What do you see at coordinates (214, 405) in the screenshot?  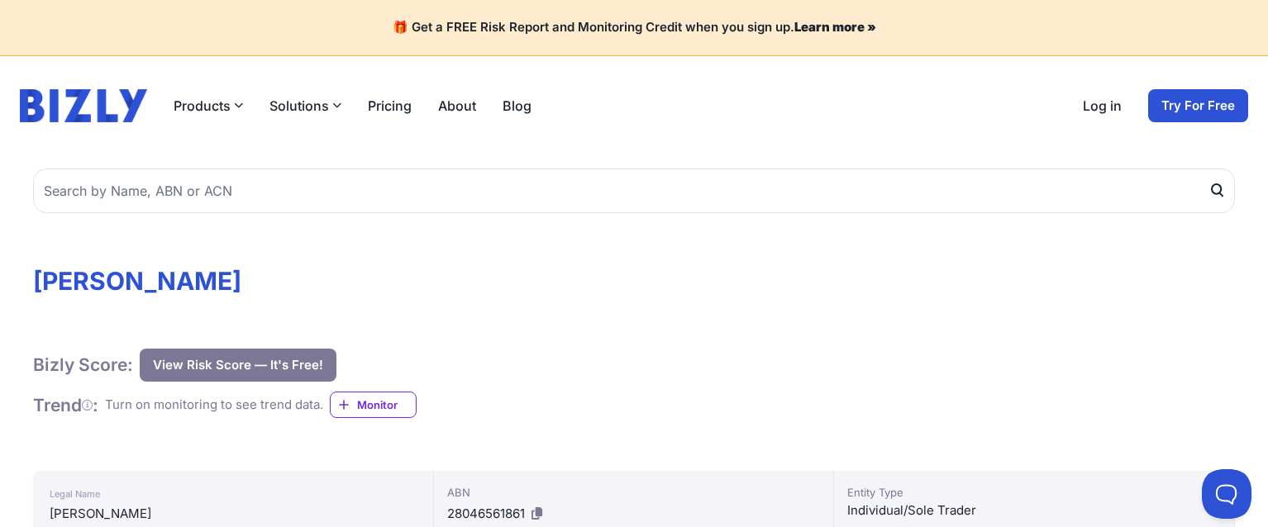 I see `div: Turn on monitoring to see trend data.` at bounding box center [214, 405].